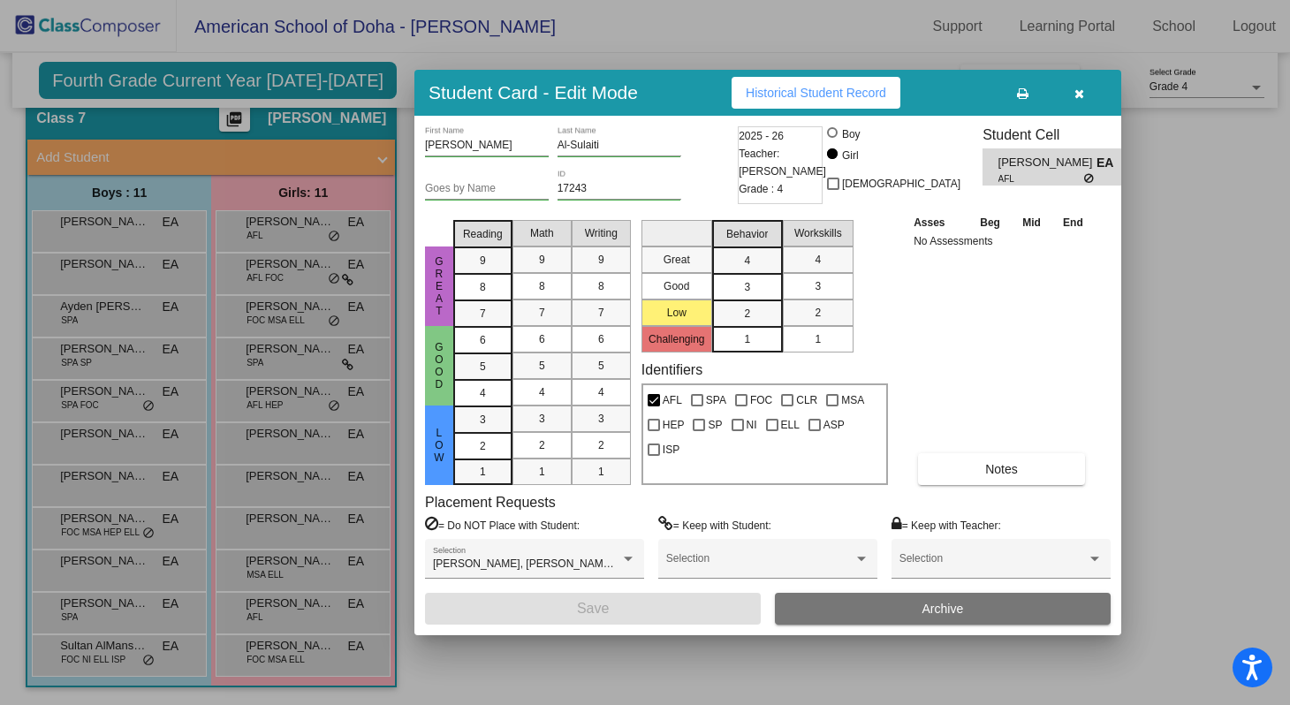 This screenshot has height=705, width=1290. I want to click on button: Save, so click(593, 609).